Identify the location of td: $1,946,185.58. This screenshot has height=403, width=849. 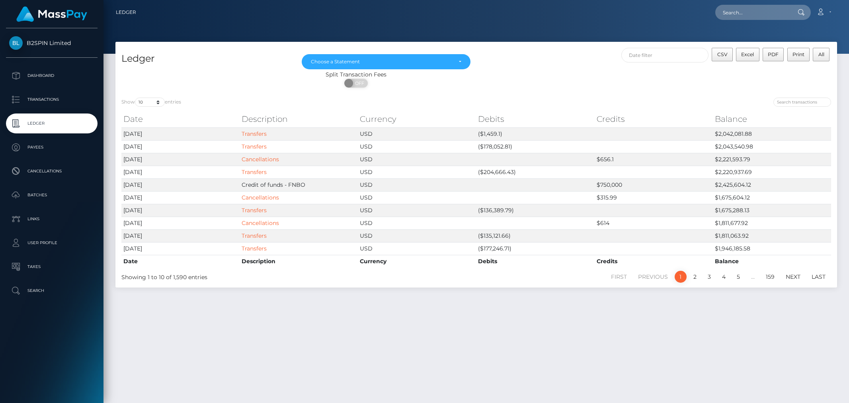
(772, 248).